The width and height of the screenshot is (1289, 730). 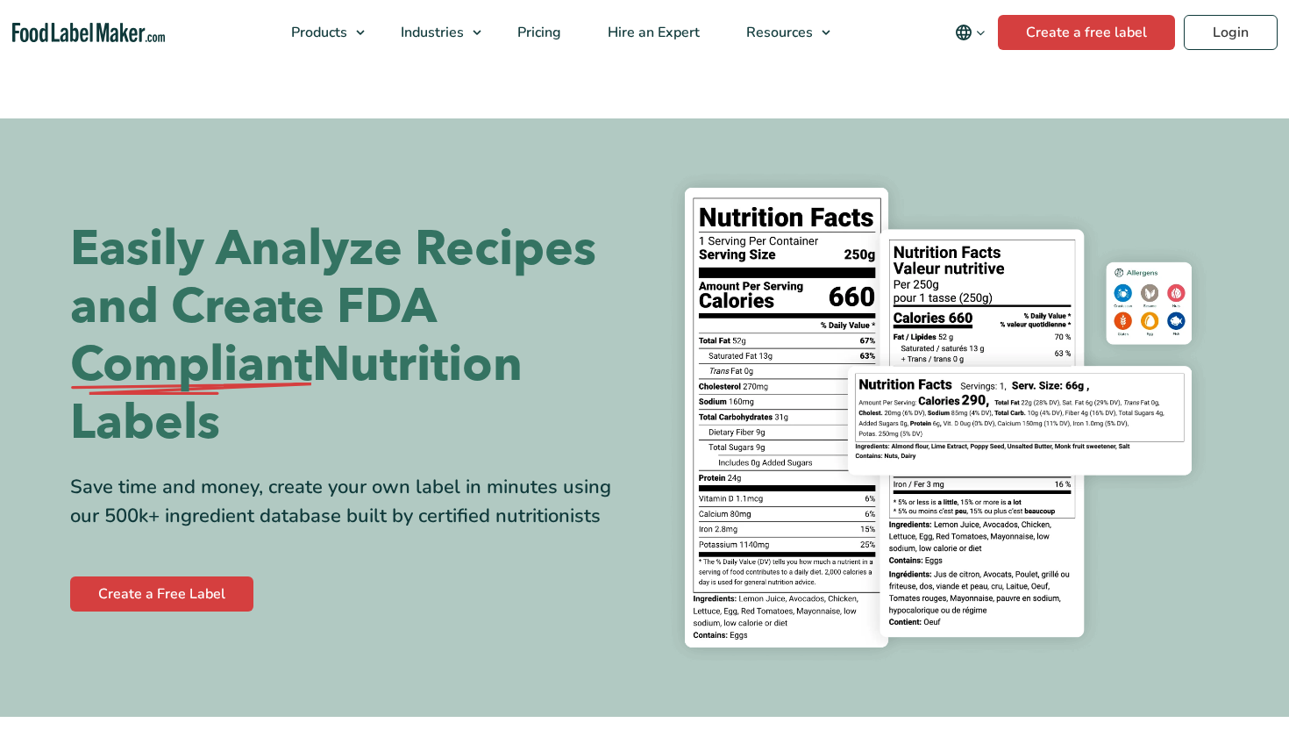 I want to click on span: Industries, so click(x=431, y=32).